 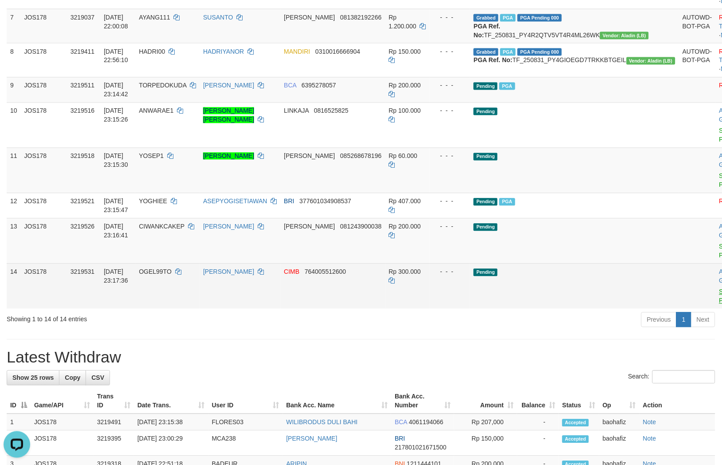 What do you see at coordinates (684, 377) in the screenshot?
I see `input: Search:` at bounding box center [684, 377].